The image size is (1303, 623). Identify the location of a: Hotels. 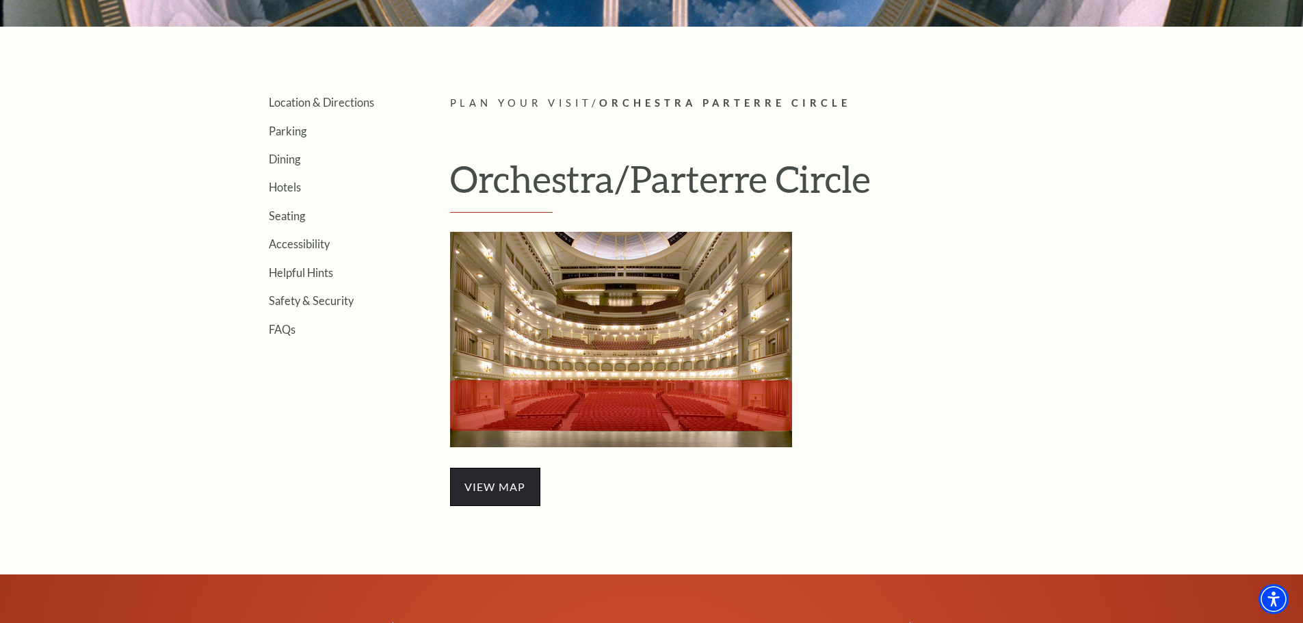
(285, 187).